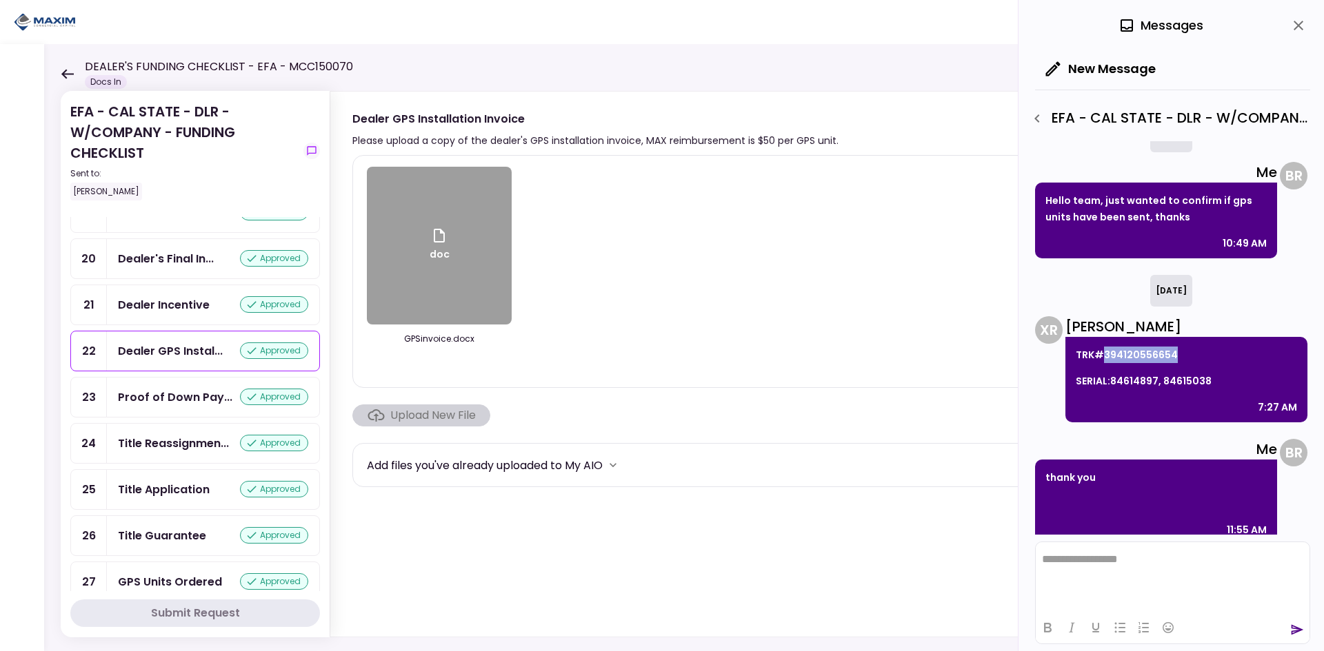 The width and height of the screenshot is (1324, 651). What do you see at coordinates (439, 339) in the screenshot?
I see `div: GPSinvoice.docx` at bounding box center [439, 339].